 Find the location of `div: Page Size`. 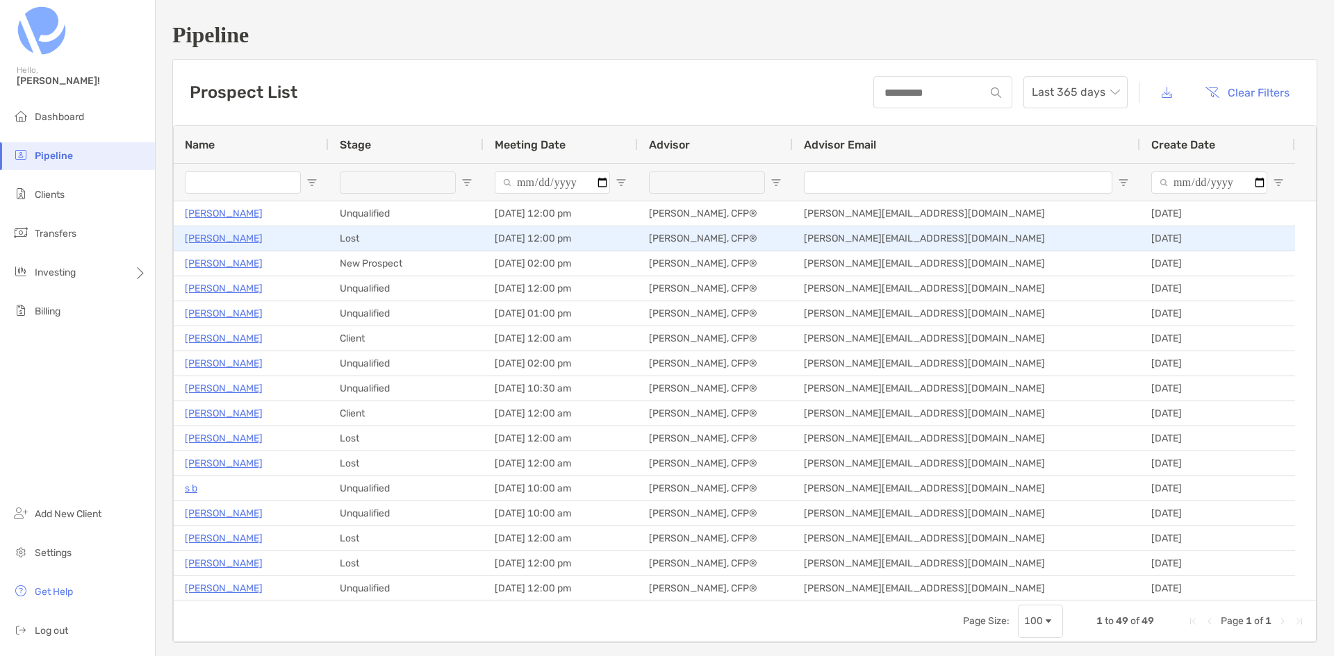

div: Page Size is located at coordinates (1040, 622).